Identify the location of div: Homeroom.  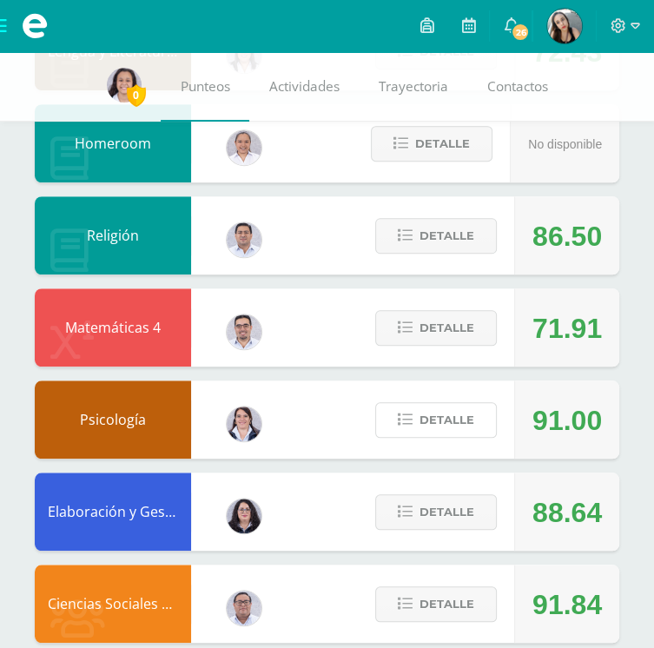
(113, 143).